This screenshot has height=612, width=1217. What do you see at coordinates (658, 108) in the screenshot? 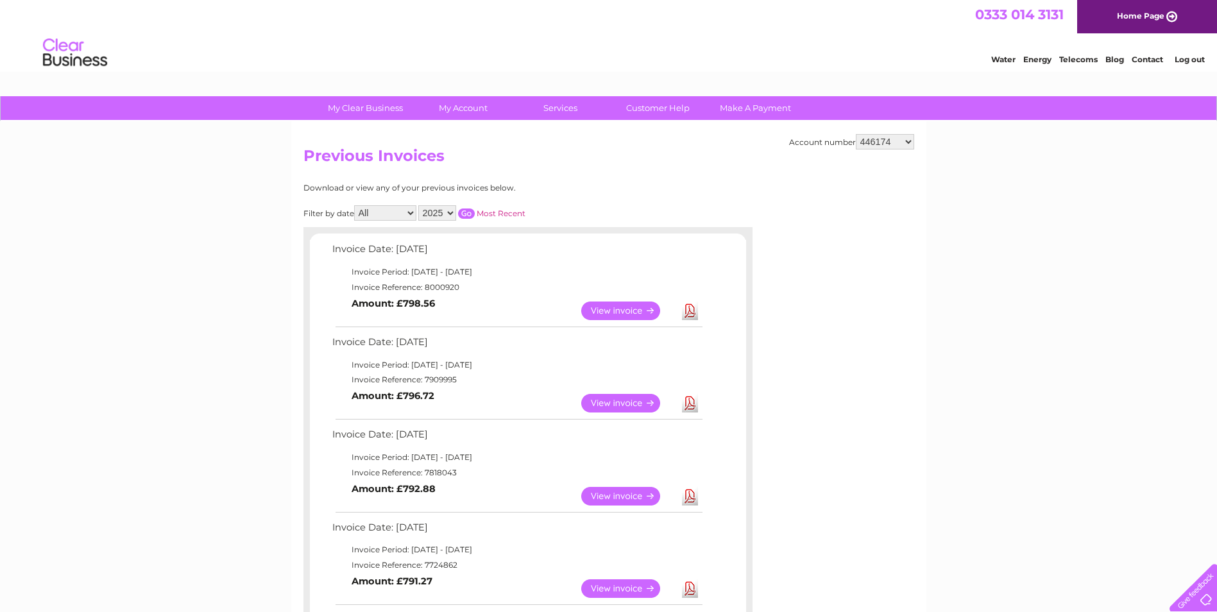
I see `a: Customer Help` at bounding box center [658, 108].